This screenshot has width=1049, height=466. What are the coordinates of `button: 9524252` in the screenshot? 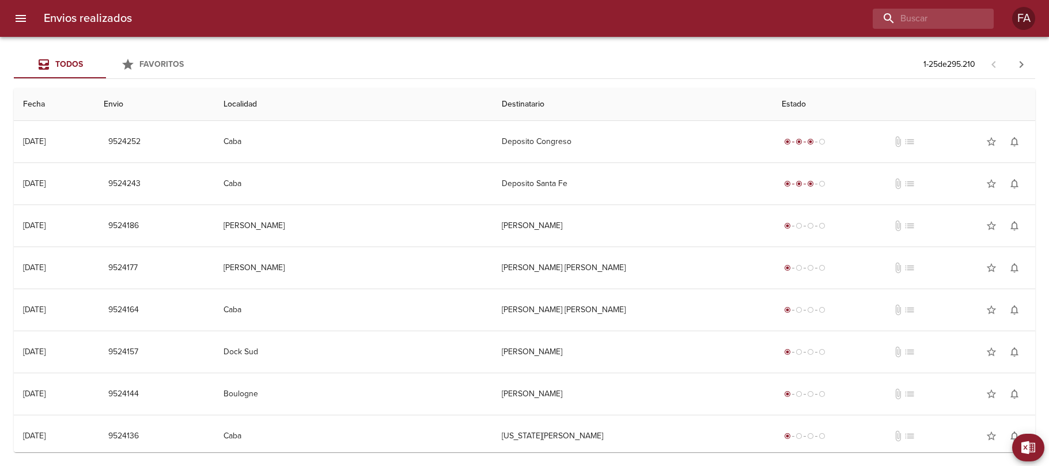 It's located at (124, 142).